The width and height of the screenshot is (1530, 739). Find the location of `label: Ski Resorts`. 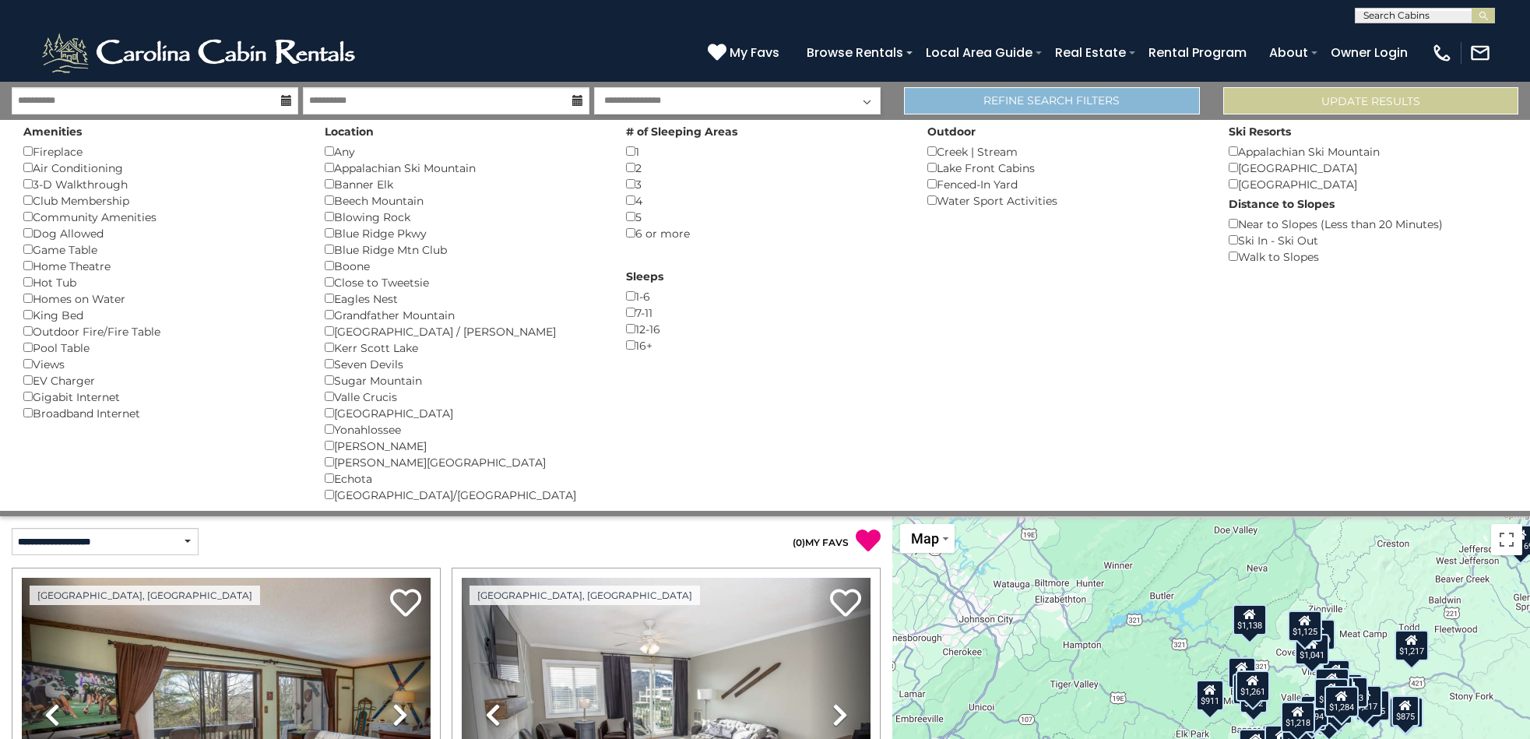

label: Ski Resorts is located at coordinates (1260, 132).